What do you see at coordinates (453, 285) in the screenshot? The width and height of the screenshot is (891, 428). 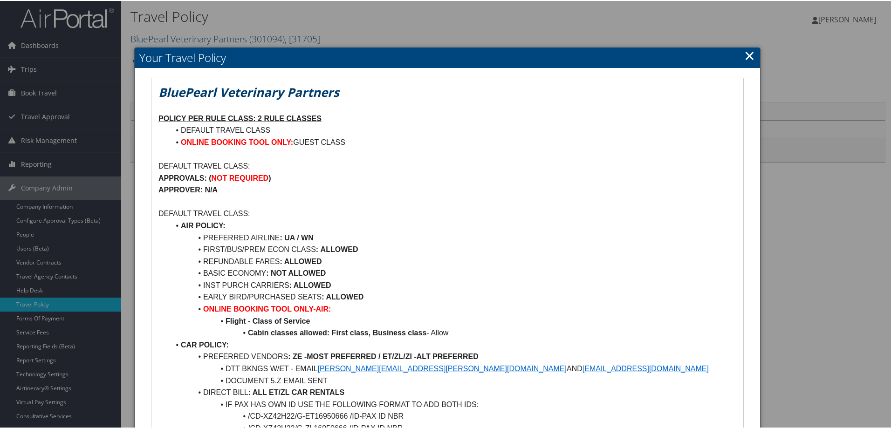 I see `li: INST PURCH CARRIERS` at bounding box center [453, 285].